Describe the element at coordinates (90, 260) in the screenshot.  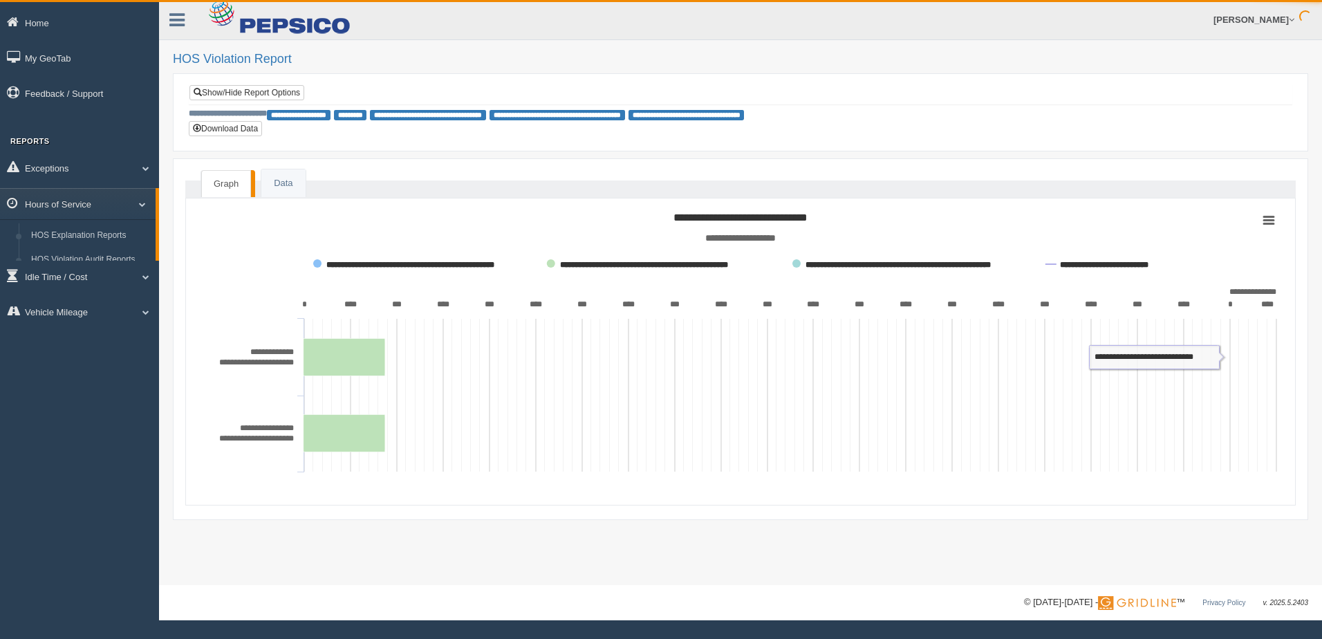
I see `a: HOS Violation Audit Reports` at that location.